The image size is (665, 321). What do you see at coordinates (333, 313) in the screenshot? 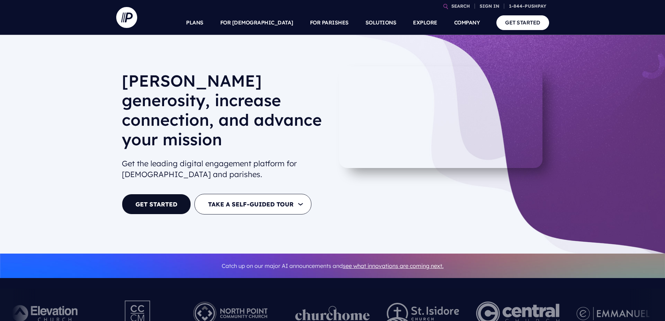
I see `img: pp_logos_1` at bounding box center [333, 313].